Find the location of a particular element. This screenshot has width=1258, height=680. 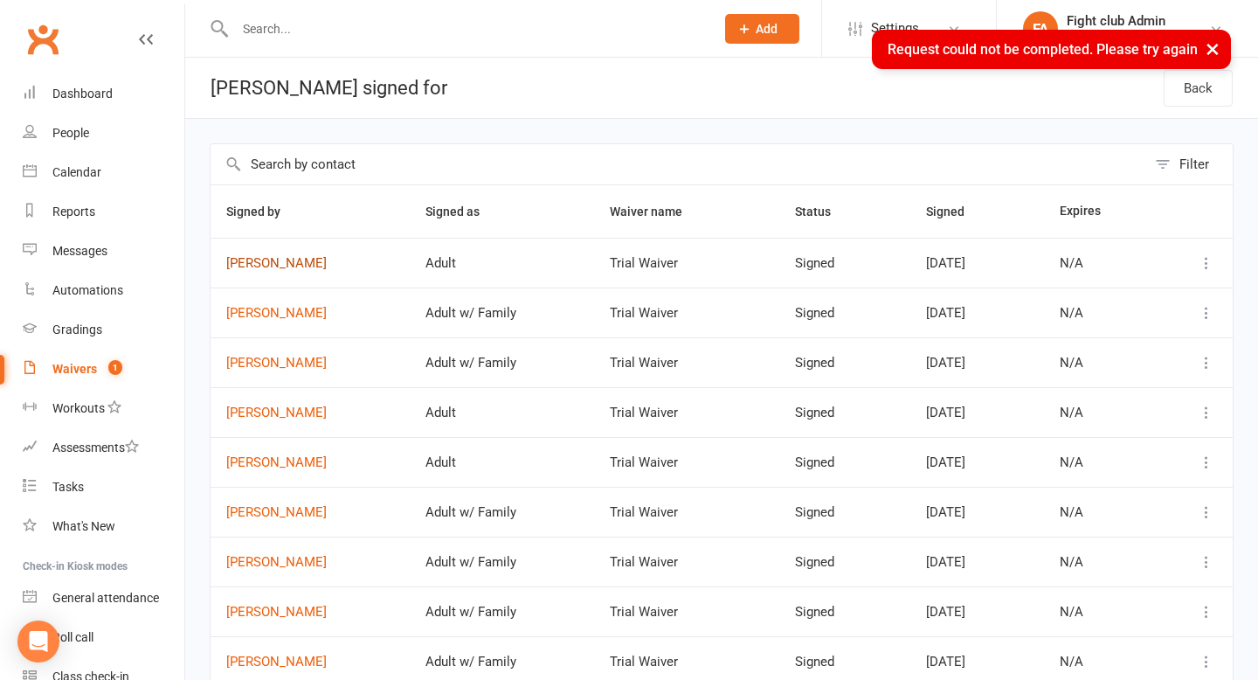

div: Assessments is located at coordinates (95, 447).